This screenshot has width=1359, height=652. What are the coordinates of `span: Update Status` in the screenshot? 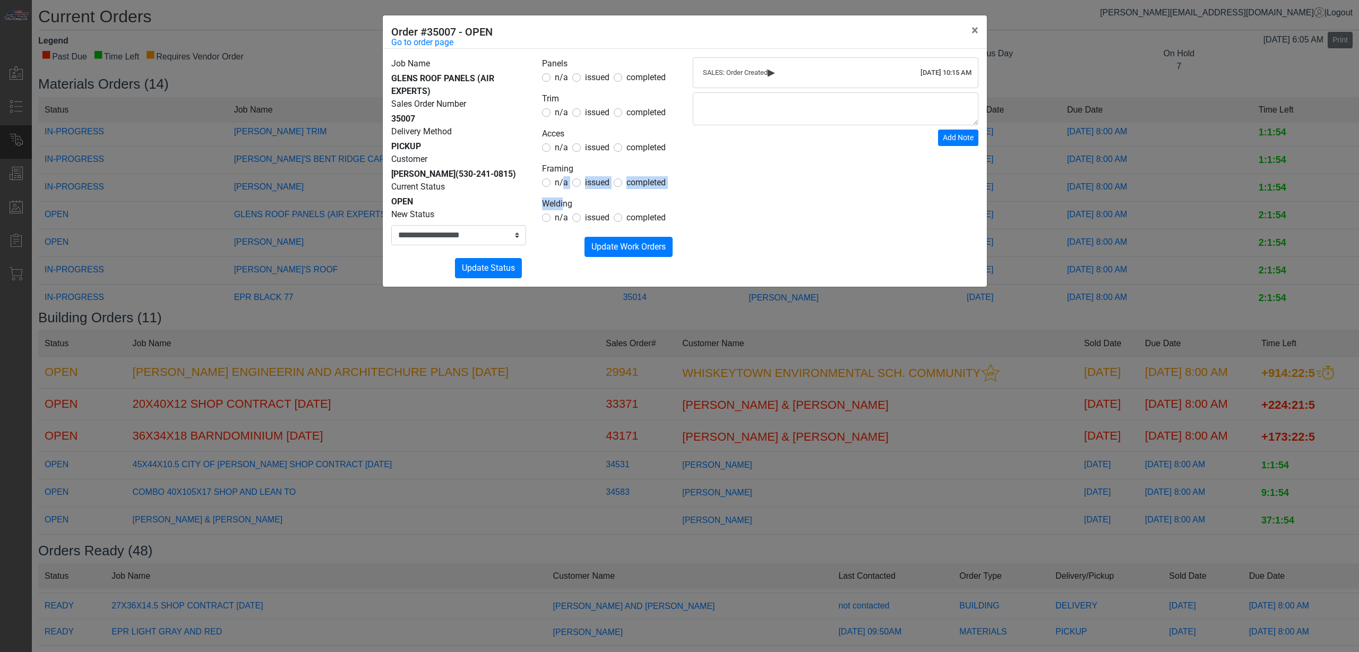 It's located at (488, 268).